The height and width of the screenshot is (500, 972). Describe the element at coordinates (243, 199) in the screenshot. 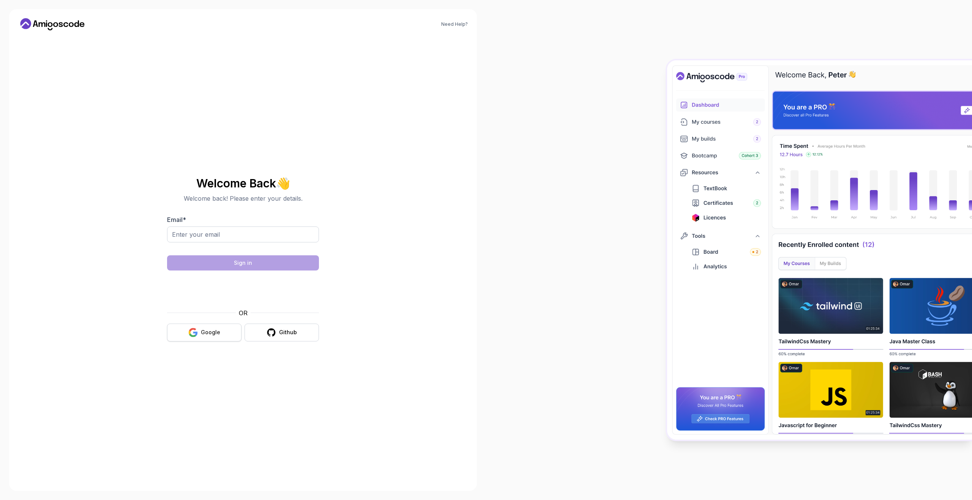

I see `p: Welcome back! Please enter your details.` at that location.